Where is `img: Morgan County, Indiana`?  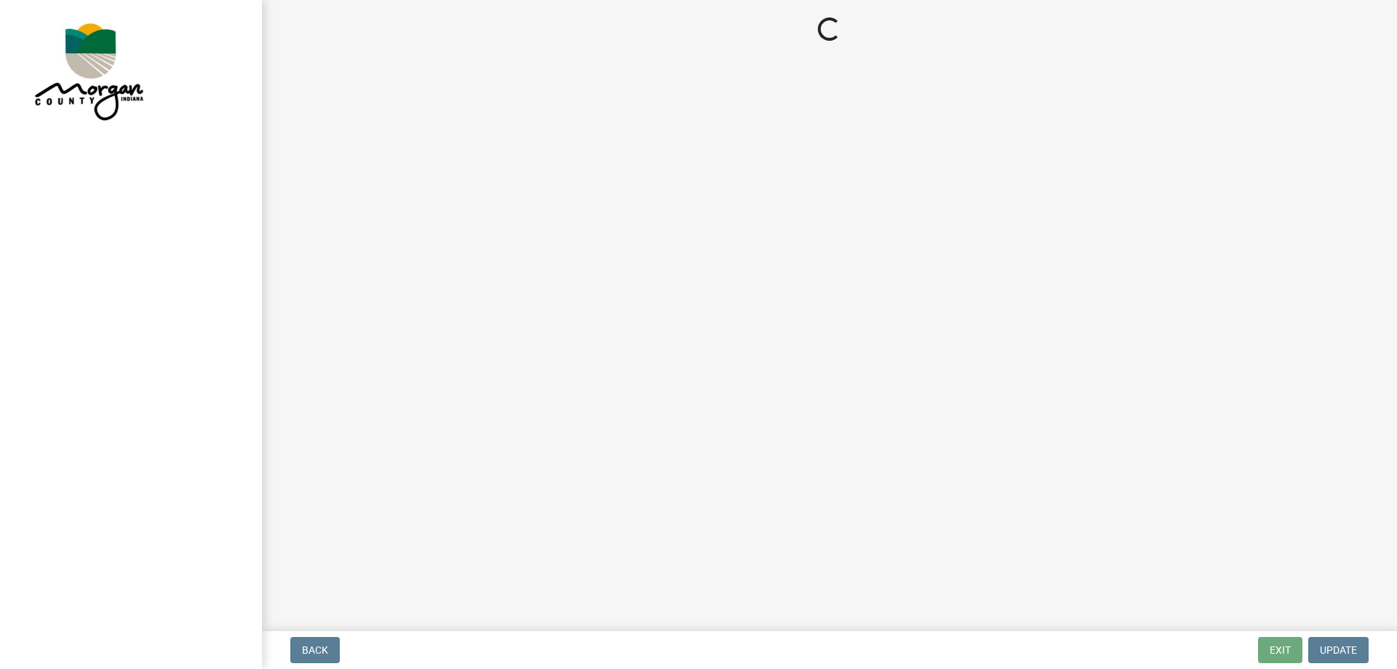
img: Morgan County, Indiana is located at coordinates (87, 70).